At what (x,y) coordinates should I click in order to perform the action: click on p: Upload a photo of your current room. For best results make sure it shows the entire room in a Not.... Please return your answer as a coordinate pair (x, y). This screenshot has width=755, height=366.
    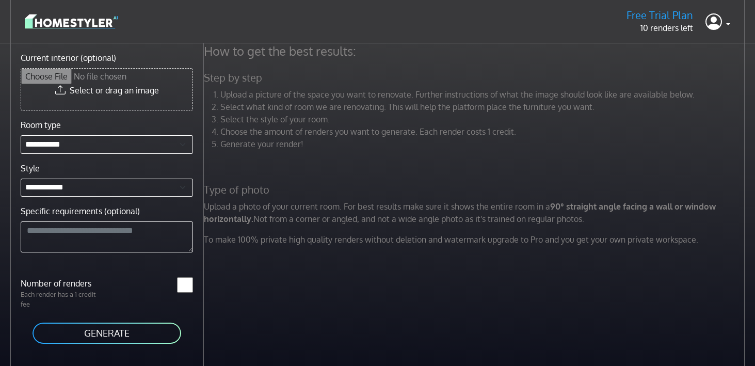
    Looking at the image, I should click on (475, 213).